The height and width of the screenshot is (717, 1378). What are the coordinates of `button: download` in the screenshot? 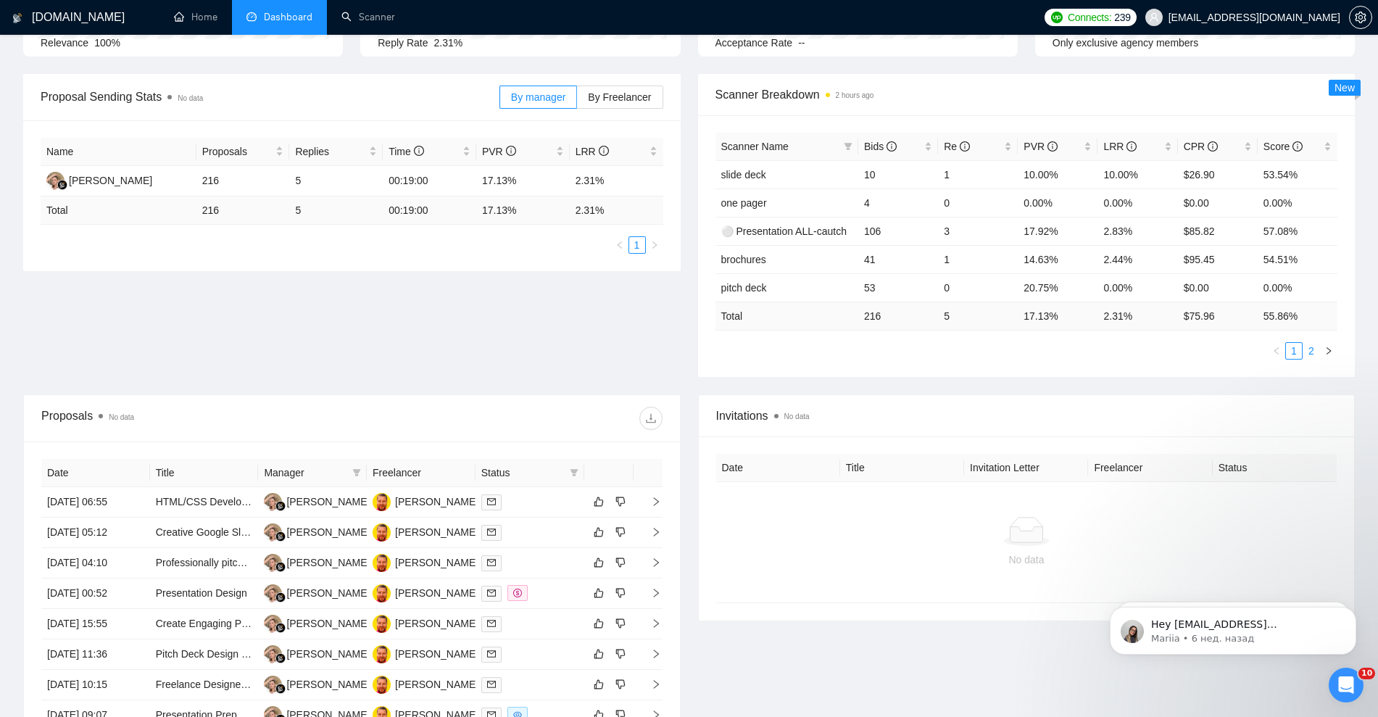 It's located at (651, 418).